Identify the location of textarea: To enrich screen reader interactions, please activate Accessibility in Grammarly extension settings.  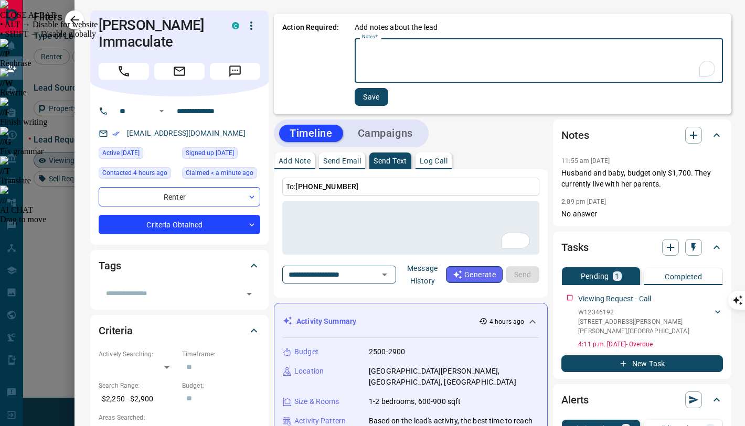
(411, 228).